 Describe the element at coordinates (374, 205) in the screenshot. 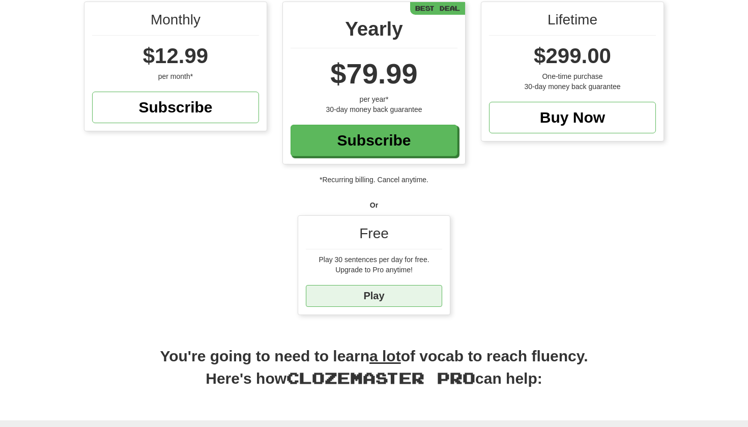

I see `strong: Or` at that location.